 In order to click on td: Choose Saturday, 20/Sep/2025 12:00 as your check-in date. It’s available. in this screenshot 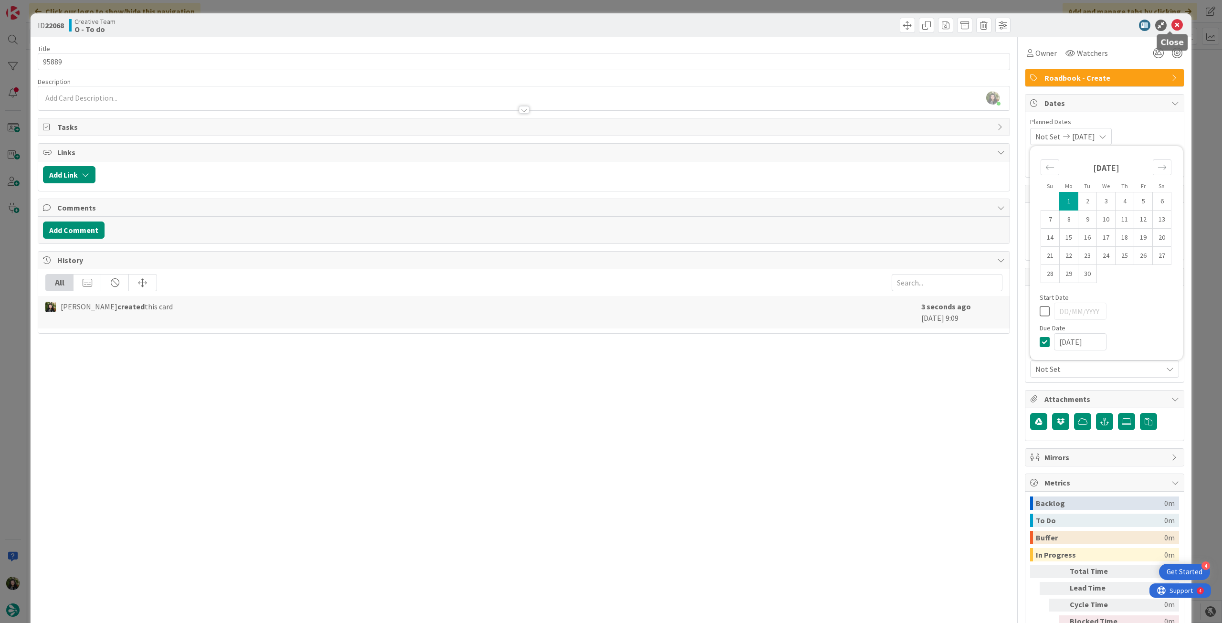, I will do `click(1162, 238)`.